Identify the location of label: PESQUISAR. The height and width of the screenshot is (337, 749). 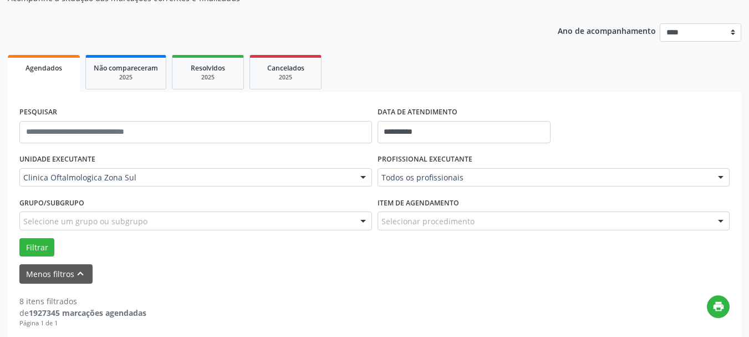
(38, 112).